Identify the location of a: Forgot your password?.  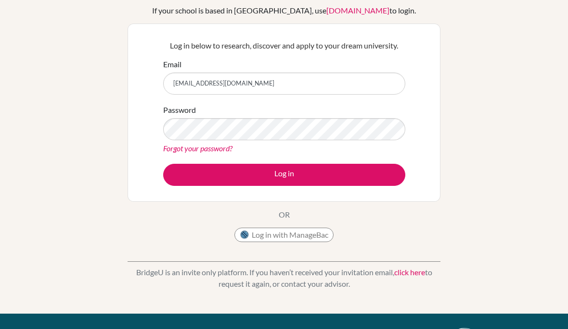
(198, 148).